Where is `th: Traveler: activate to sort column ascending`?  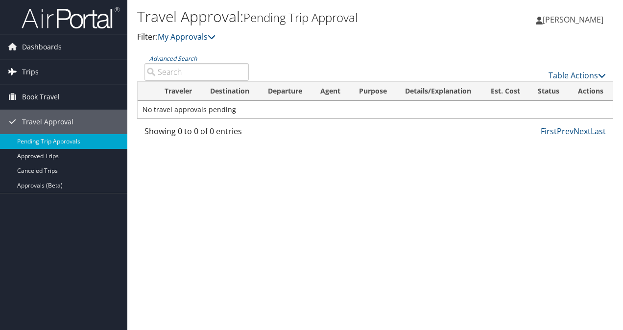
th: Traveler: activate to sort column ascending is located at coordinates (178, 91).